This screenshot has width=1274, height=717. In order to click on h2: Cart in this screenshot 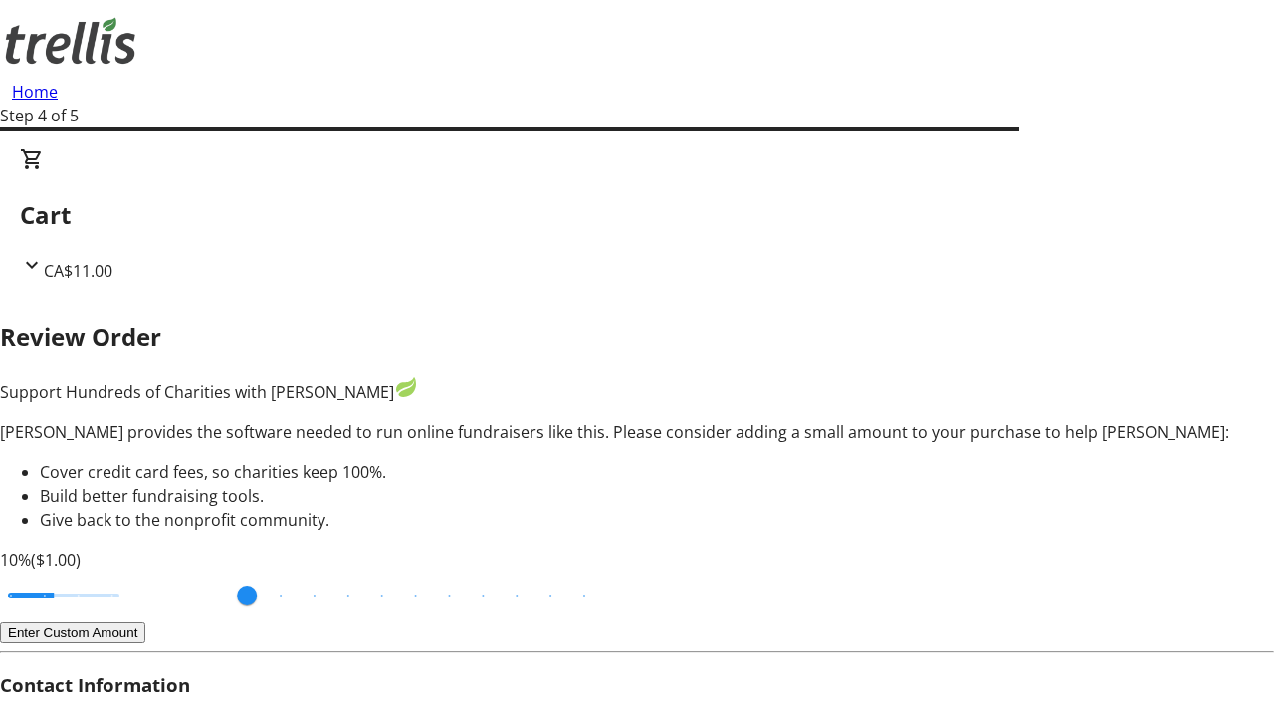, I will do `click(637, 215)`.